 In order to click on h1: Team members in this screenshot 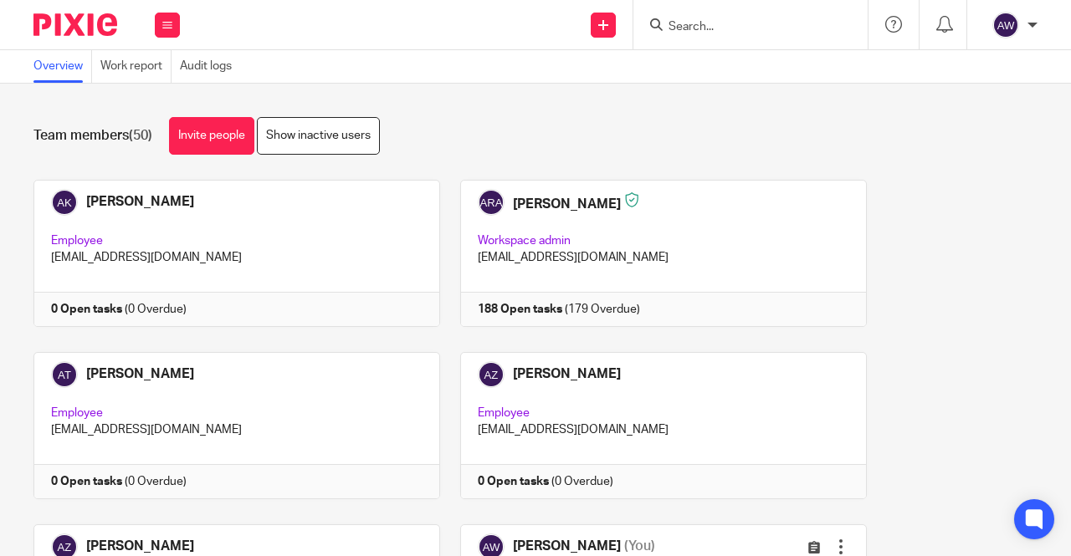, I will do `click(93, 135)`.